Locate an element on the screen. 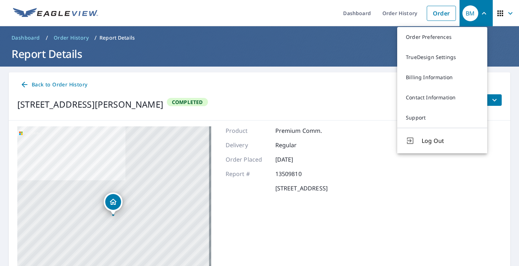  img: EV Logo is located at coordinates (56, 13).